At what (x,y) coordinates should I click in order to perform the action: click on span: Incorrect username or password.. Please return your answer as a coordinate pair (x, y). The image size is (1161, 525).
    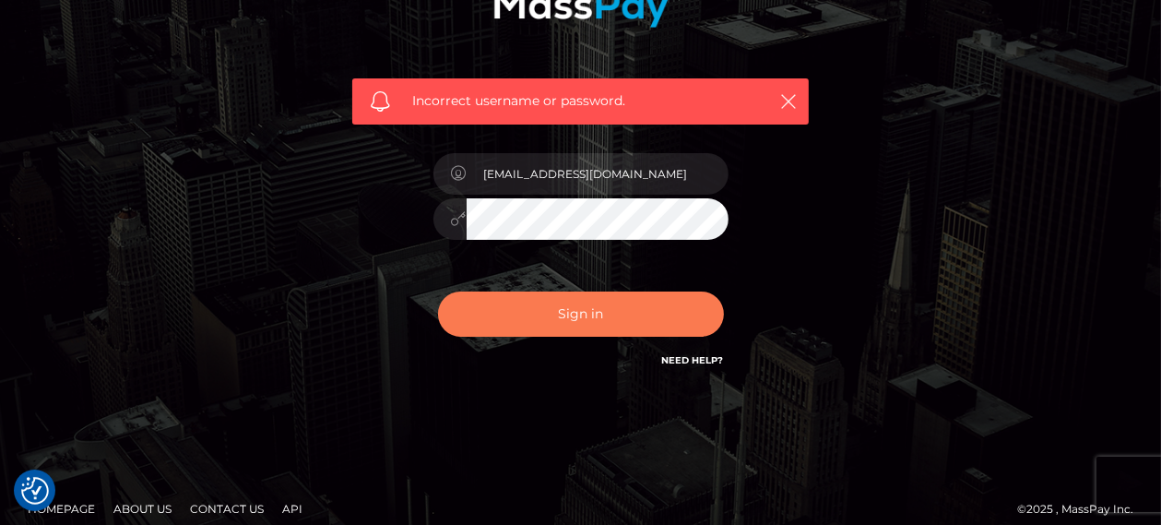
    Looking at the image, I should click on (580, 101).